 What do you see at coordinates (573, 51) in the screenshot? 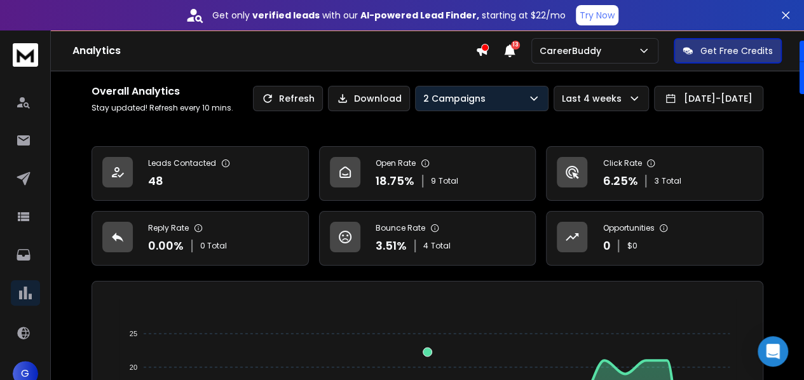
I see `p: CareerBuddy` at bounding box center [573, 51].